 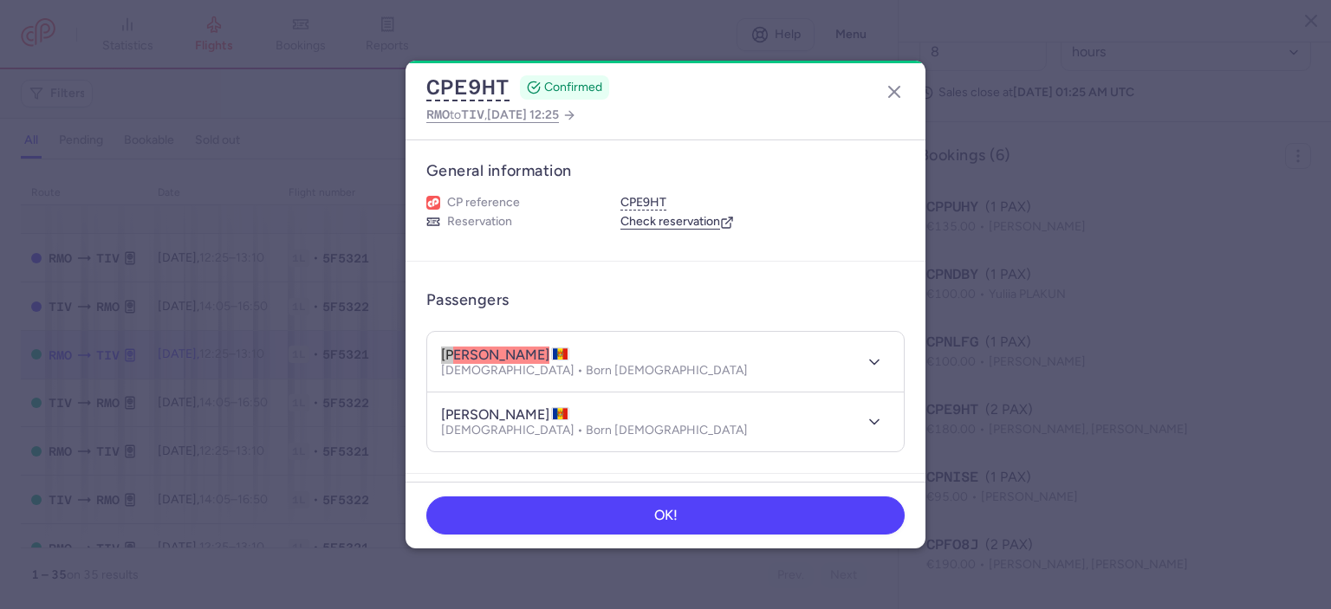 What do you see at coordinates (468, 300) in the screenshot?
I see `h3: Passengers` at bounding box center [468, 300].